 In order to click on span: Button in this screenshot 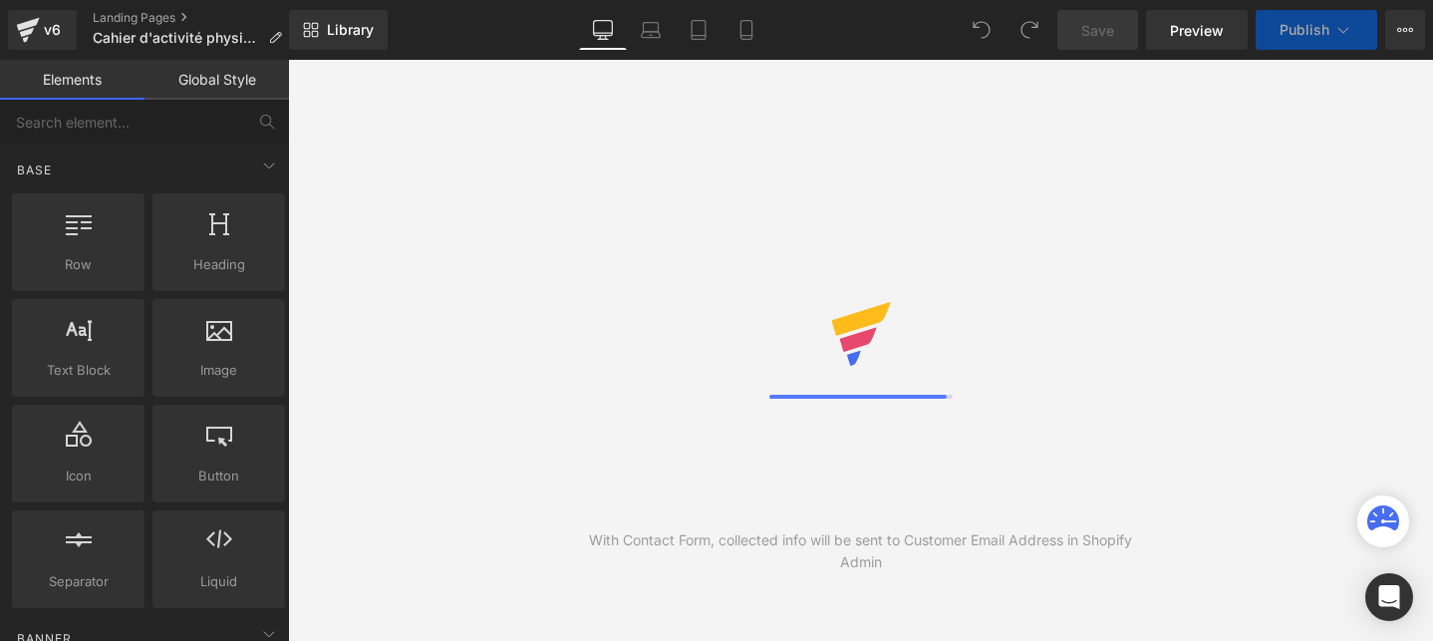, I will do `click(218, 476)`.